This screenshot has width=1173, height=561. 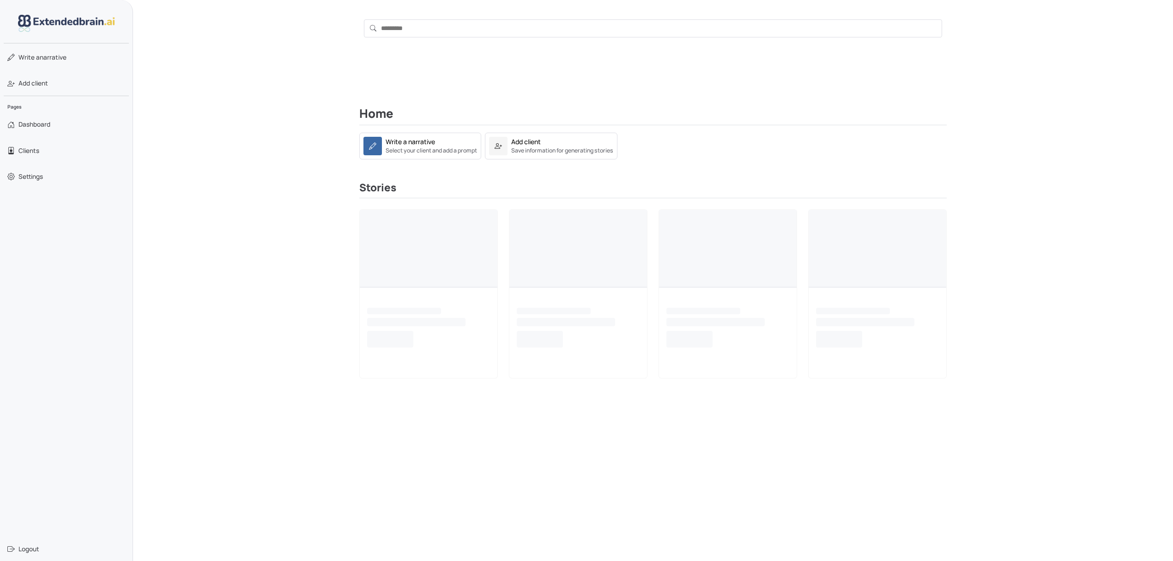 I want to click on img: logo, so click(x=66, y=23).